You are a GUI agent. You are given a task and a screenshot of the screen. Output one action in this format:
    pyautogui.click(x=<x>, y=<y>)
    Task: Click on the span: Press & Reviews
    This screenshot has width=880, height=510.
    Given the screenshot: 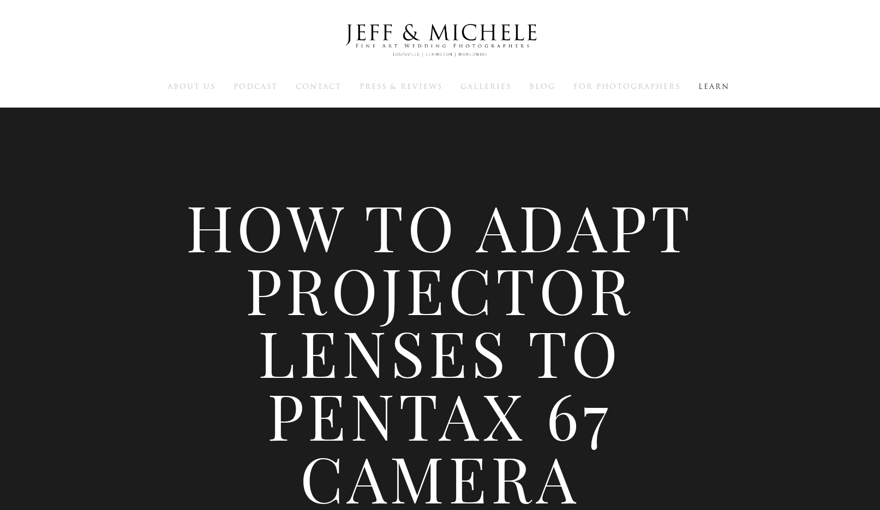 What is the action you would take?
    pyautogui.click(x=401, y=86)
    